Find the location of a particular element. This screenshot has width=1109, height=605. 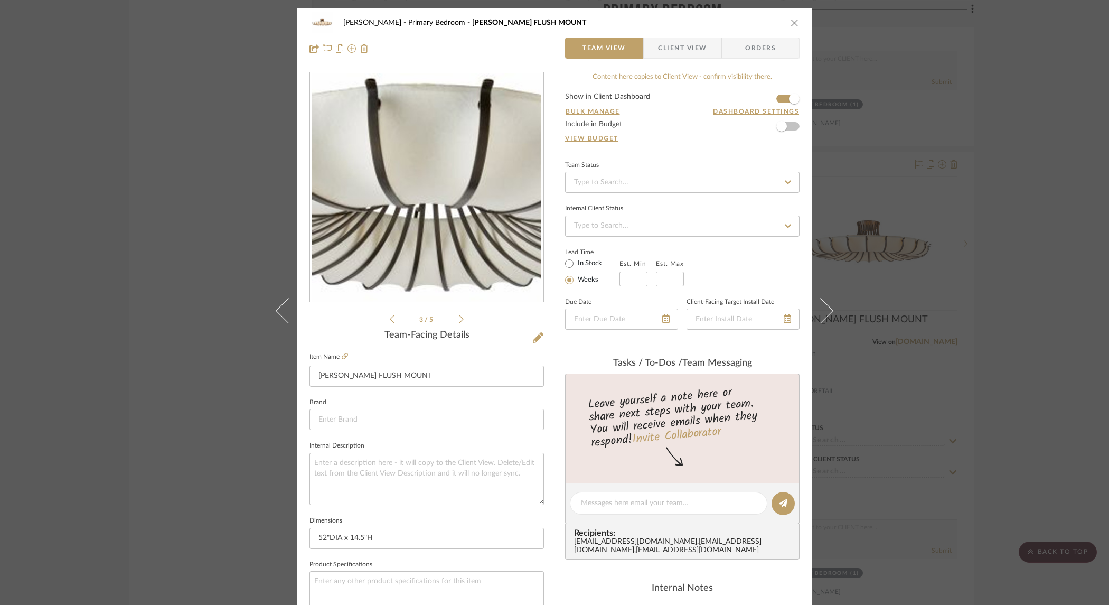

span: Recipients: is located at coordinates (684, 533).